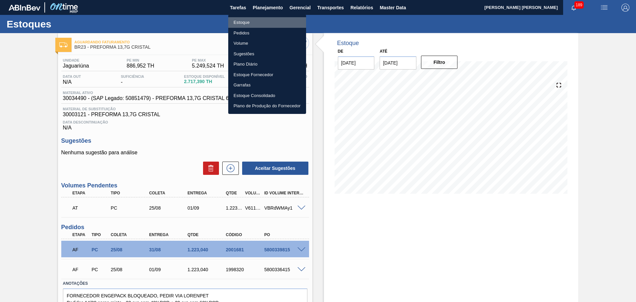  What do you see at coordinates (267, 96) in the screenshot?
I see `li: Estoque Consolidado` at bounding box center [267, 96].